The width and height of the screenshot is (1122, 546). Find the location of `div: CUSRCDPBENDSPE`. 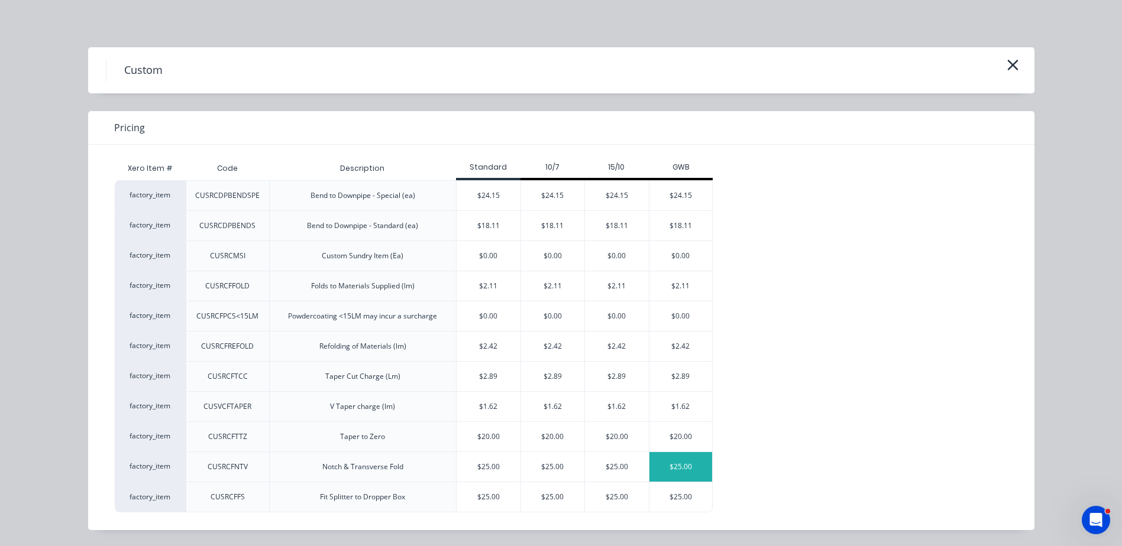

div: CUSRCDPBENDSPE is located at coordinates (227, 196).